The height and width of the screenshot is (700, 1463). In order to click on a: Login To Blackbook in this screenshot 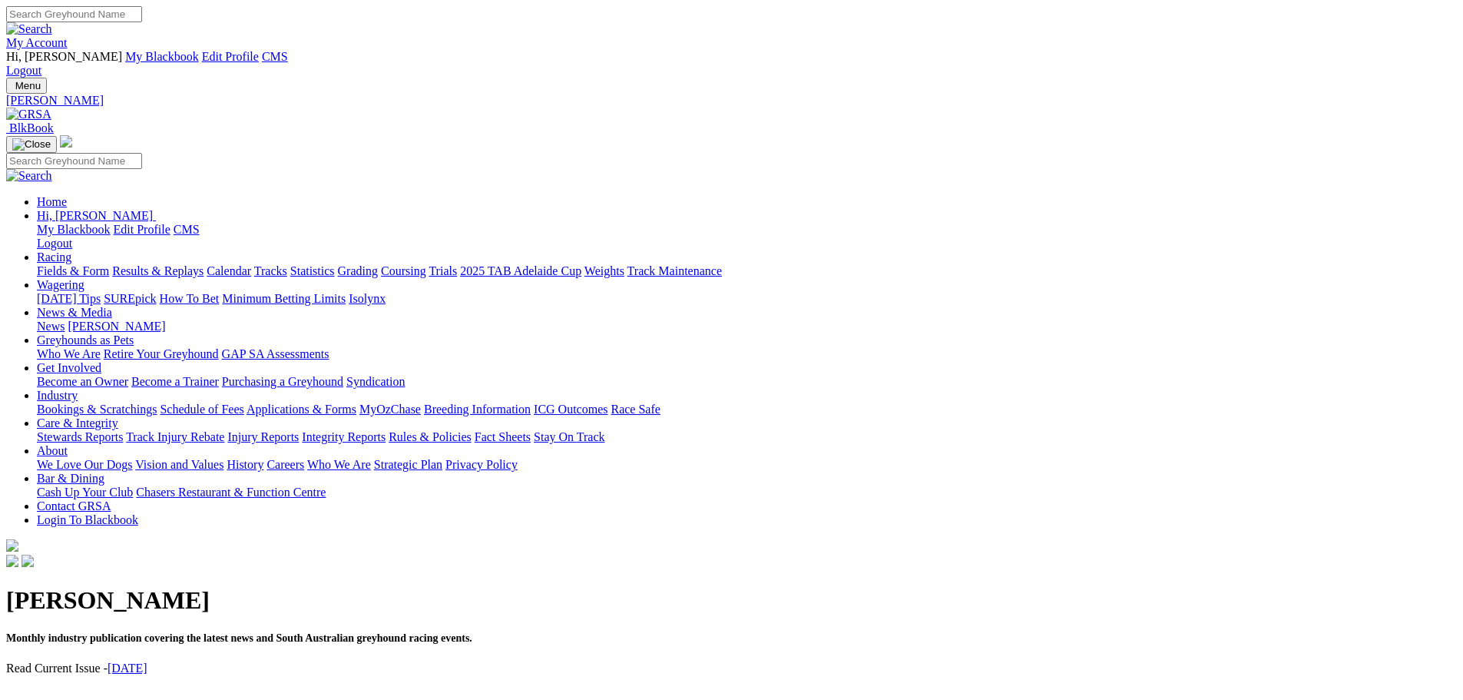, I will do `click(88, 519)`.